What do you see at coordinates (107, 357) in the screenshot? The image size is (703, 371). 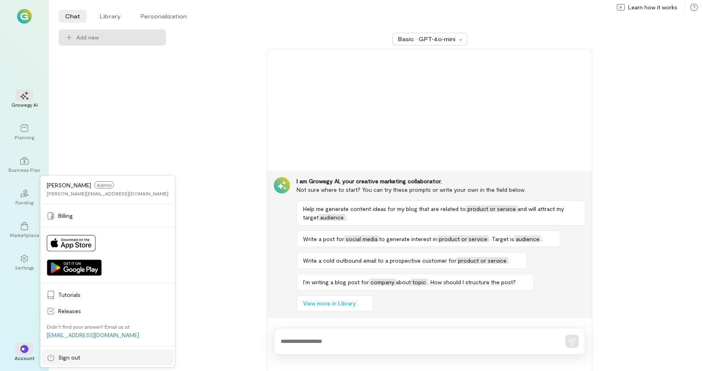 I see `a: Sign out` at bounding box center [107, 357].